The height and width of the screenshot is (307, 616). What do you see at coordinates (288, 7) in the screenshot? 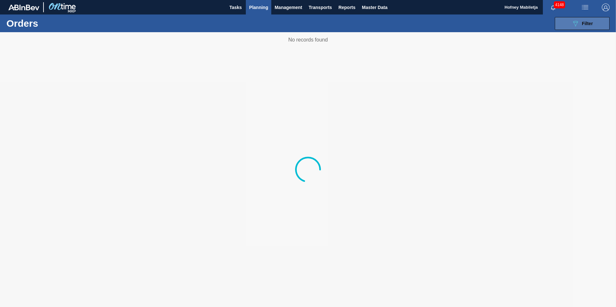
I see `span: Management` at bounding box center [288, 7].